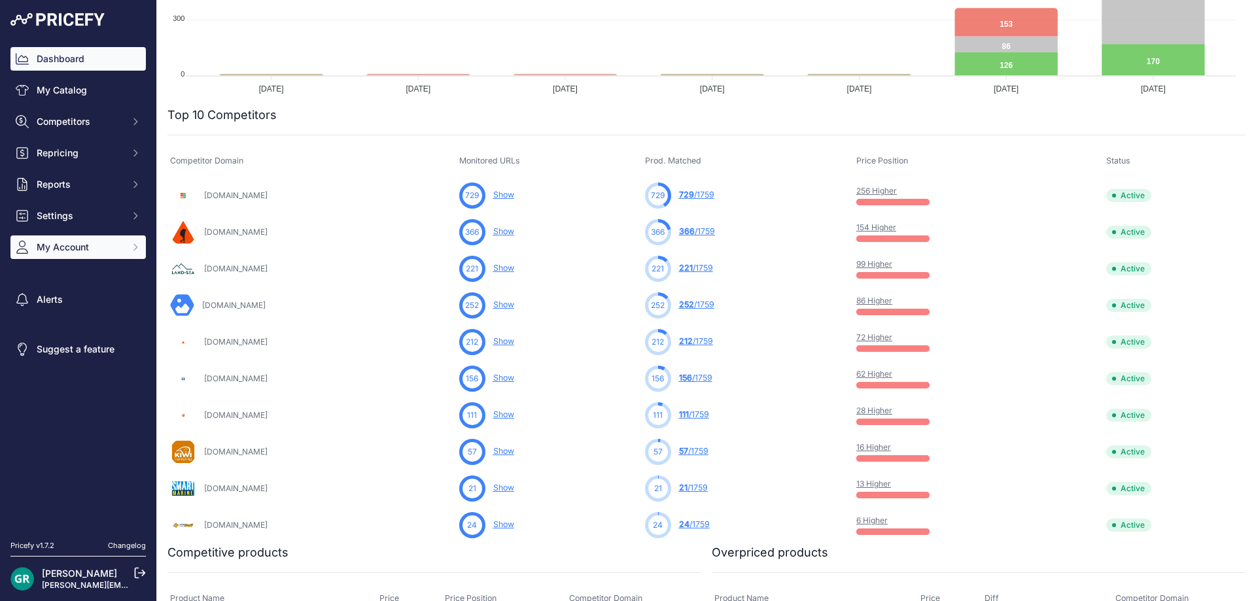 The width and height of the screenshot is (1256, 601). What do you see at coordinates (876, 227) in the screenshot?
I see `a: 154 Higher` at bounding box center [876, 227].